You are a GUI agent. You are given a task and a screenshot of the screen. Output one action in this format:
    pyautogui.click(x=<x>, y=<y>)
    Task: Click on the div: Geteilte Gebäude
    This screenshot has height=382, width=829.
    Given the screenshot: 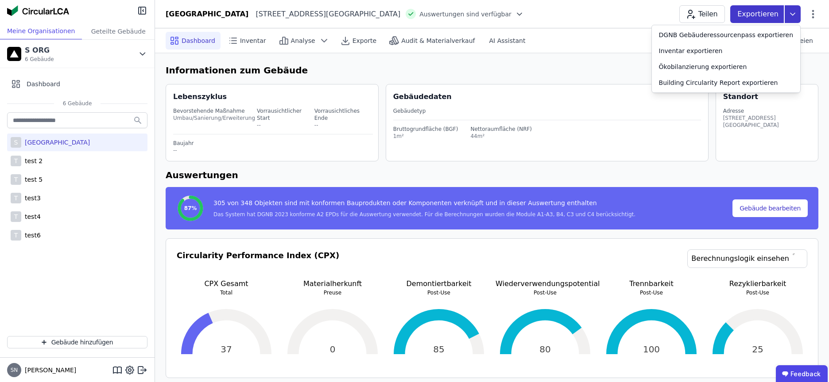 What is the action you would take?
    pyautogui.click(x=118, y=31)
    